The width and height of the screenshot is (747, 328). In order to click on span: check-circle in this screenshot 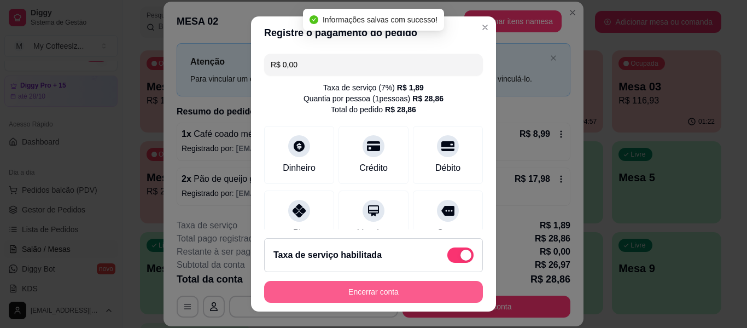, I will do `click(314, 20)`.